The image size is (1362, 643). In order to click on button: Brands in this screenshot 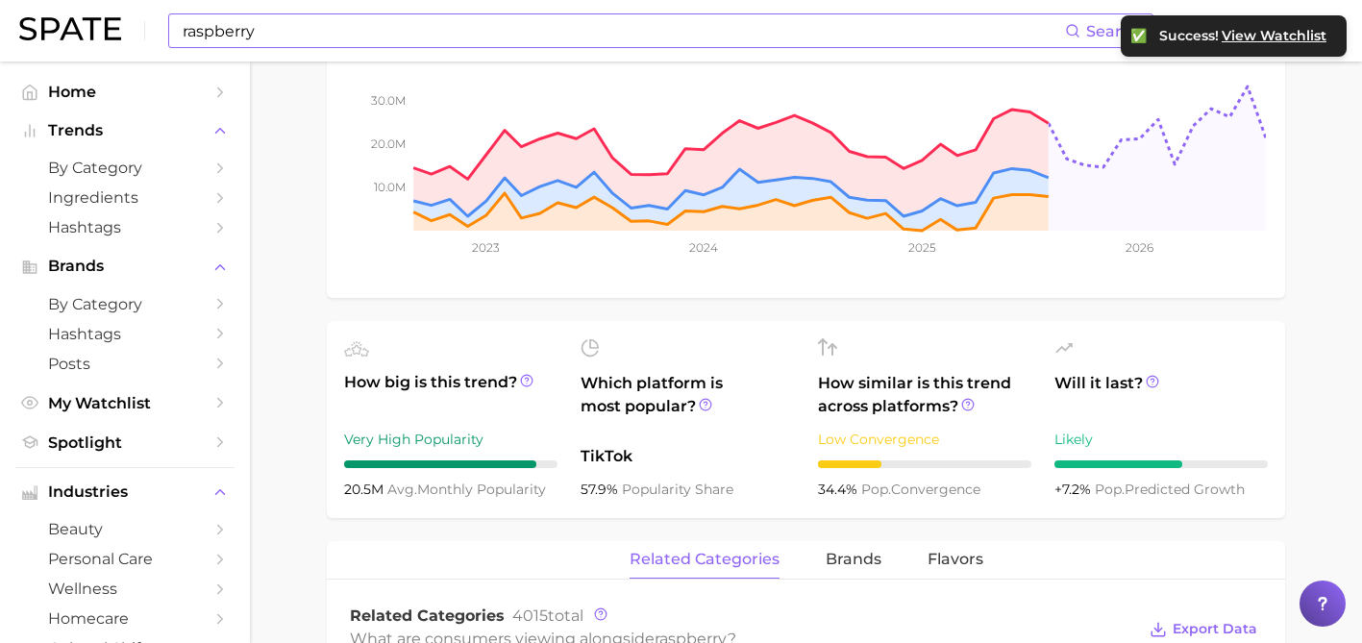, I will do `click(125, 266)`.